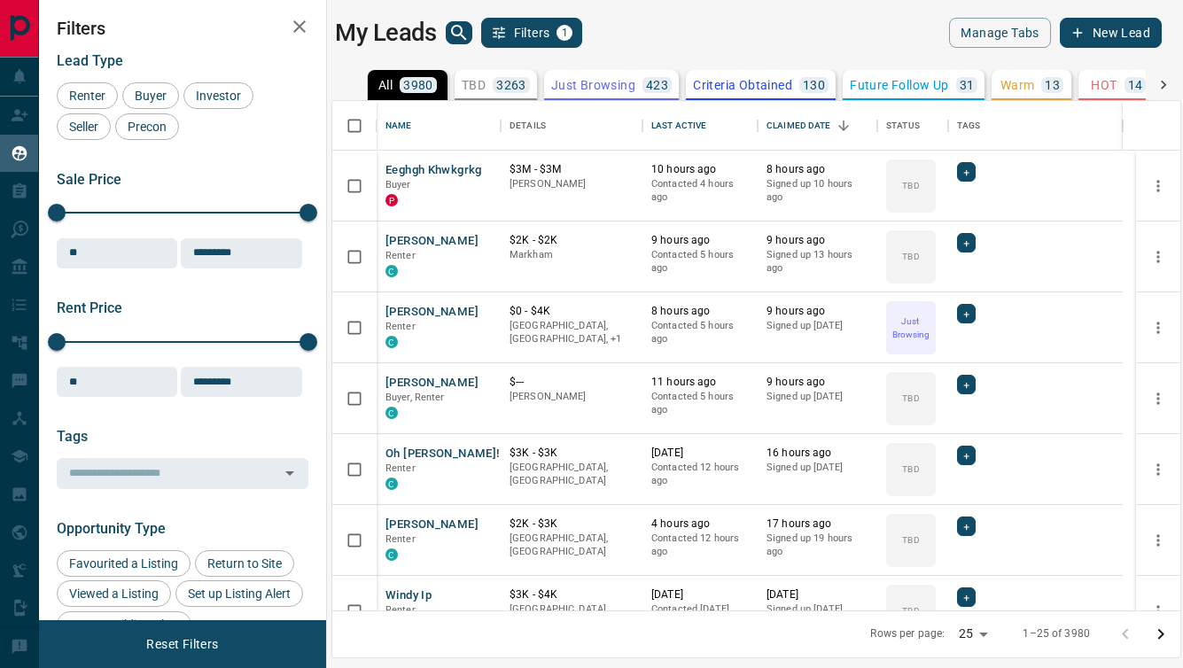  I want to click on span: Favourited a Listing, so click(123, 564).